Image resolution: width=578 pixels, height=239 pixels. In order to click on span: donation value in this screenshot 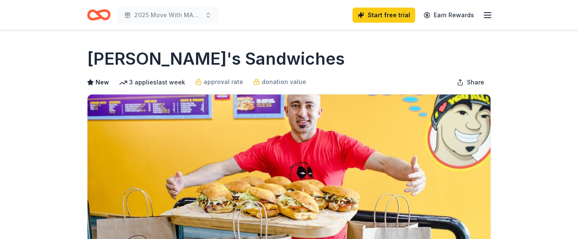, I will do `click(284, 82)`.